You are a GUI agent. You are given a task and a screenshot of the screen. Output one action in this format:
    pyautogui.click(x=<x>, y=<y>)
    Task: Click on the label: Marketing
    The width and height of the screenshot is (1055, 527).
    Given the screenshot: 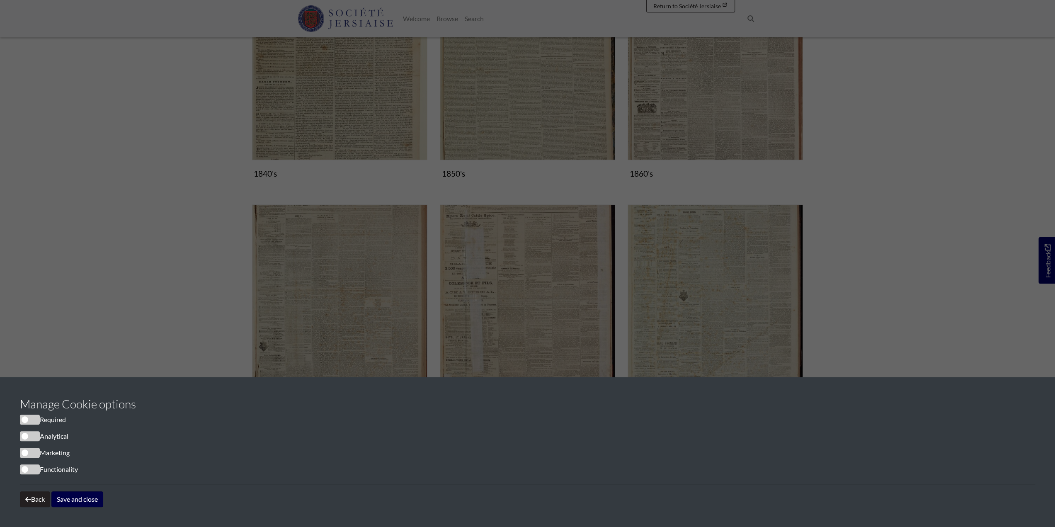 What is the action you would take?
    pyautogui.click(x=45, y=453)
    